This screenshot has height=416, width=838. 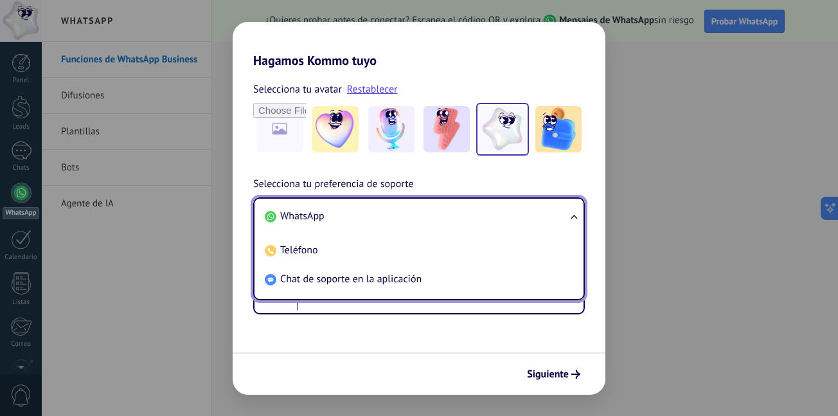 I want to click on img: -1.jpeg, so click(x=335, y=129).